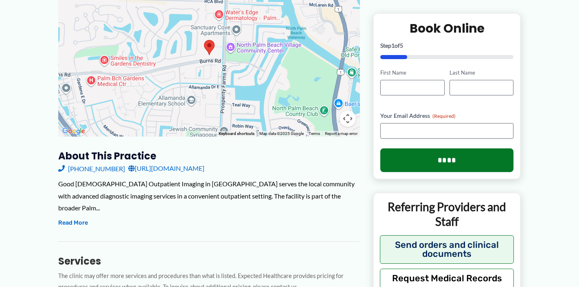 This screenshot has width=579, height=287. Describe the element at coordinates (237, 134) in the screenshot. I see `button: Keyboard shortcuts` at that location.